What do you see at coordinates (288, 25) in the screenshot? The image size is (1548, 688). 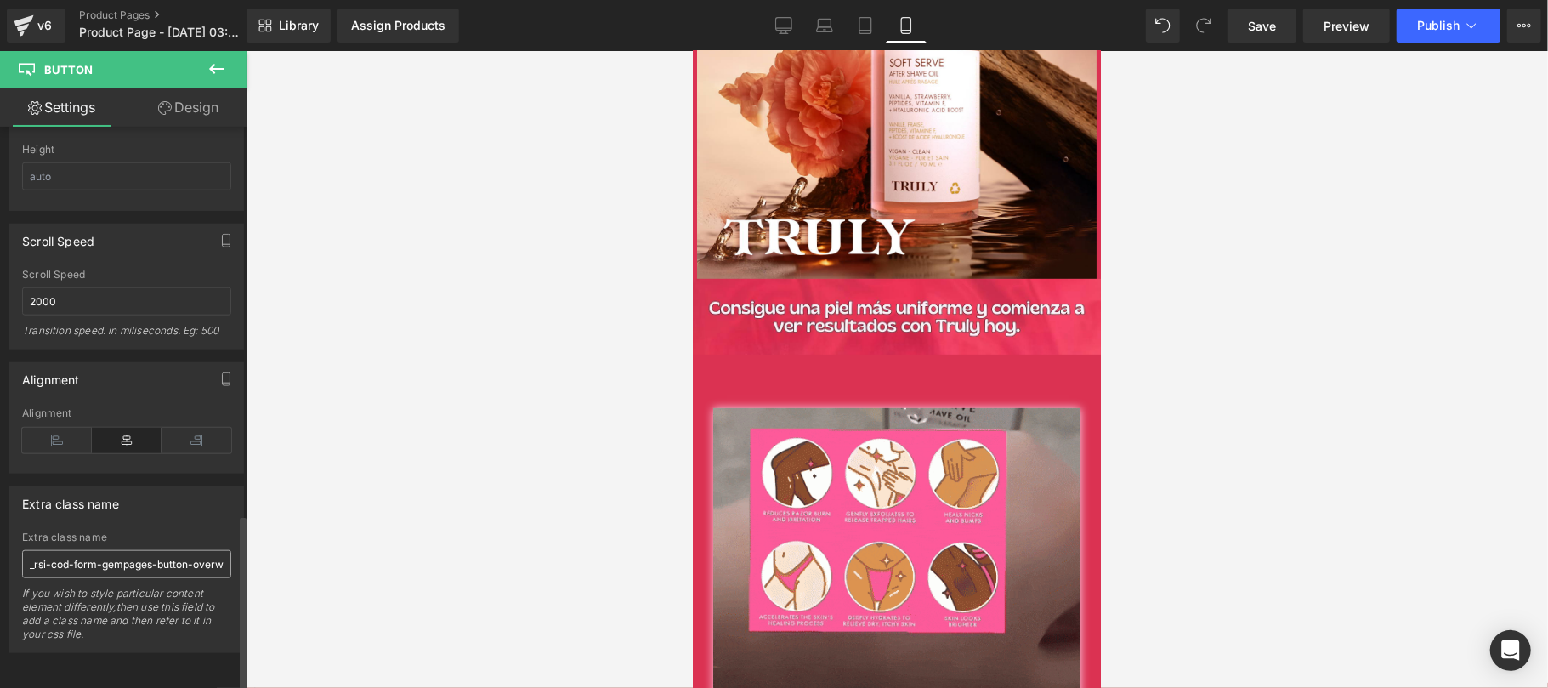 I see `a: New Library` at bounding box center [288, 25].